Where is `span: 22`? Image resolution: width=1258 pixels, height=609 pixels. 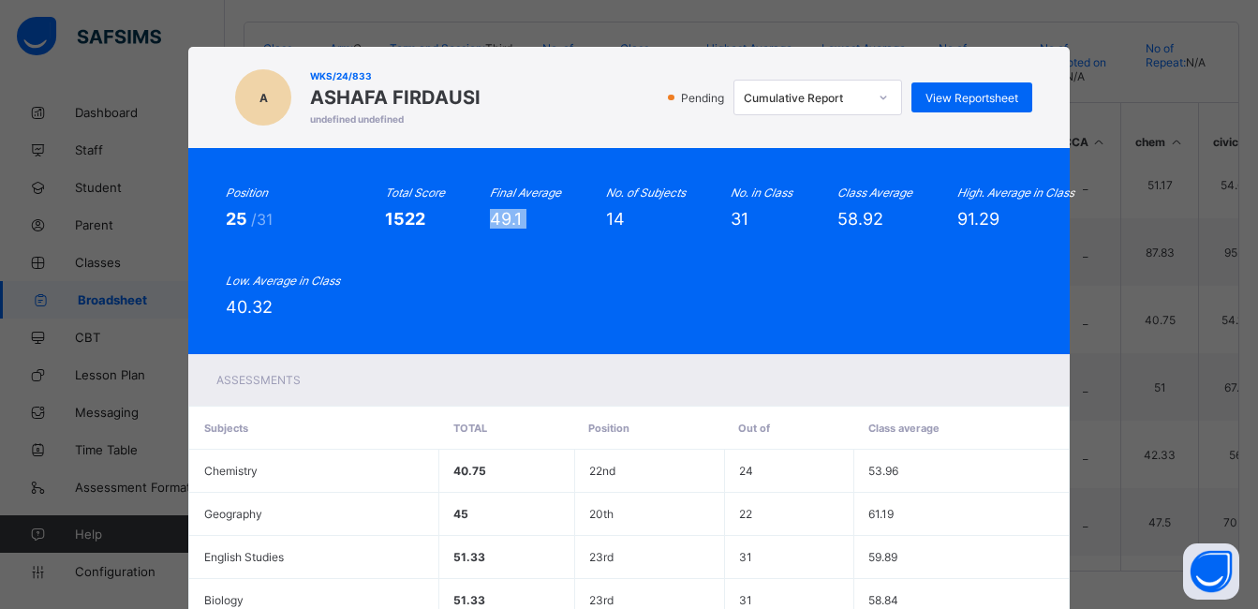
span: 22 is located at coordinates (746, 513).